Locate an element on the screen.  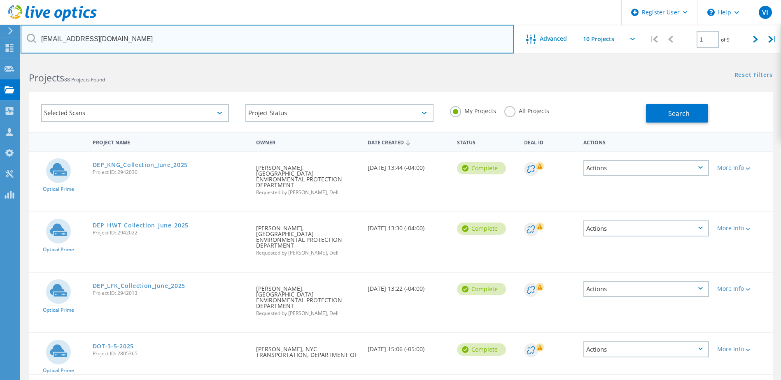
span: Project ID: 2942022 is located at coordinates (170, 233).